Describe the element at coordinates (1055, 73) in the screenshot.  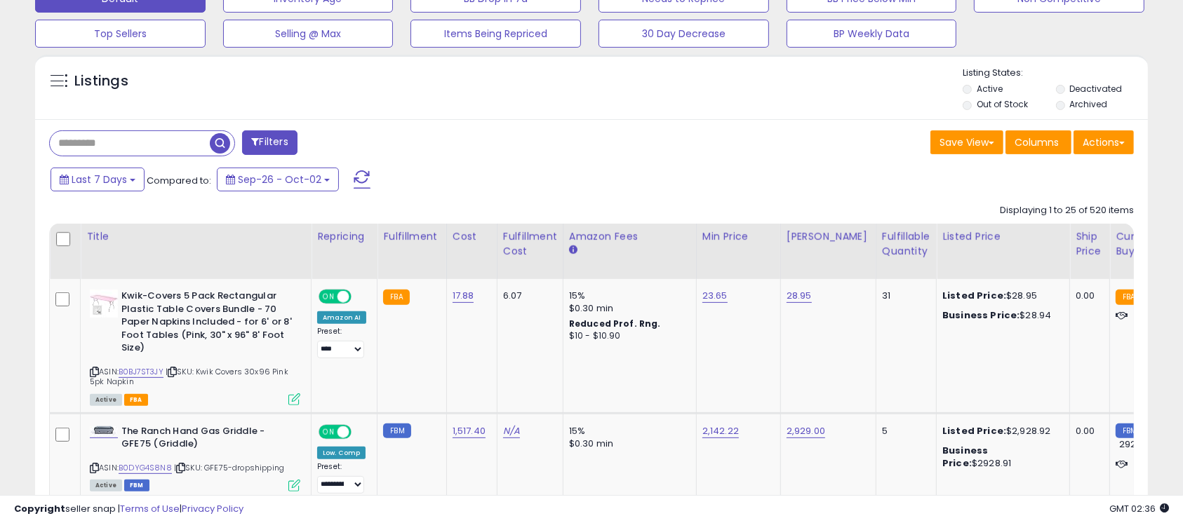
I see `p: Listing States:` at that location.